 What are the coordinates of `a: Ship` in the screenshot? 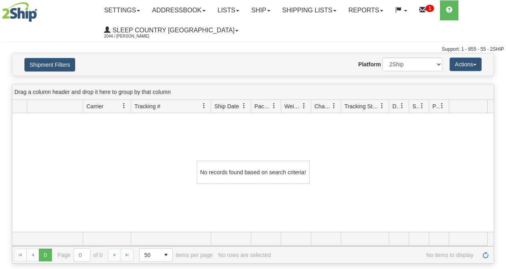 It's located at (260, 10).